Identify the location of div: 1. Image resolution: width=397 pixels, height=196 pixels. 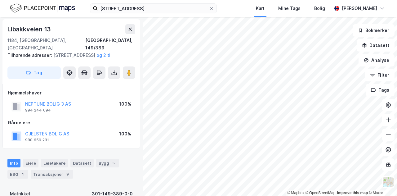
(23, 174).